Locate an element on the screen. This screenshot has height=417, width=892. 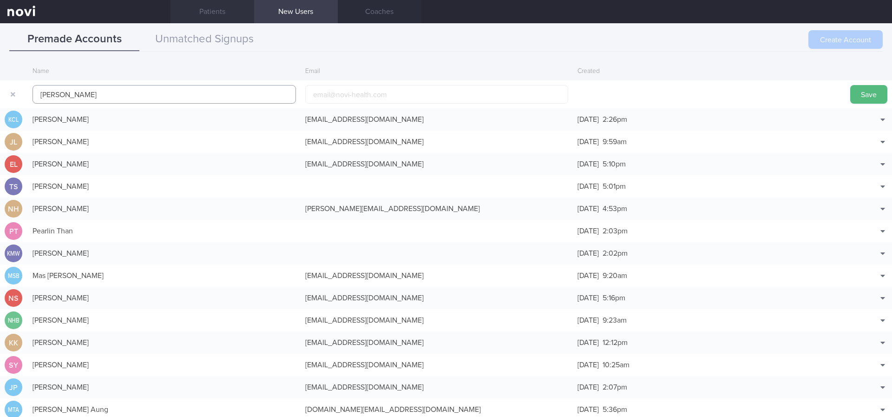
div: TS is located at coordinates (13, 186).